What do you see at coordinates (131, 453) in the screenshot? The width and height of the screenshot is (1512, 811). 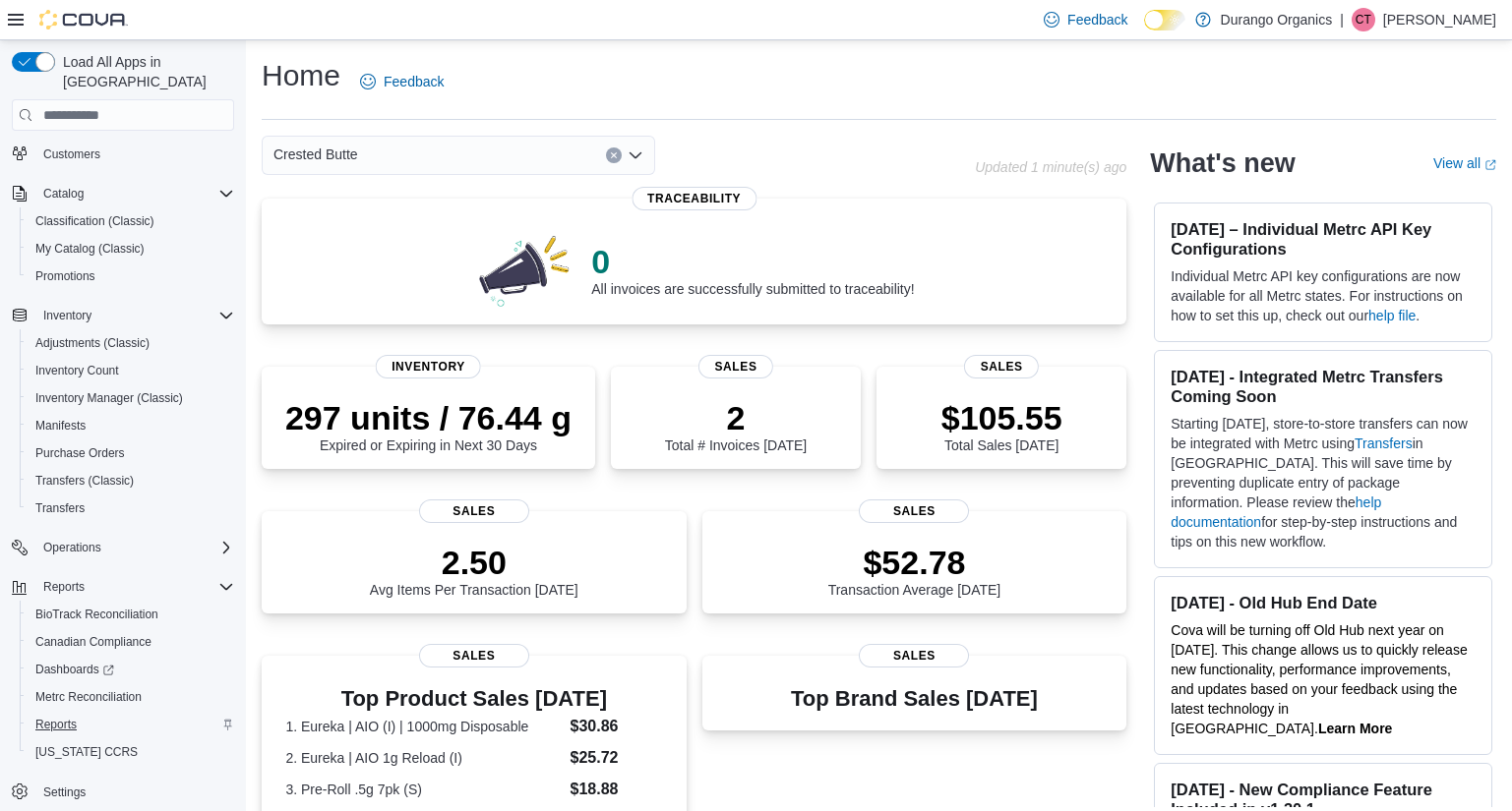 I see `button: Purchase Orders` at bounding box center [131, 453].